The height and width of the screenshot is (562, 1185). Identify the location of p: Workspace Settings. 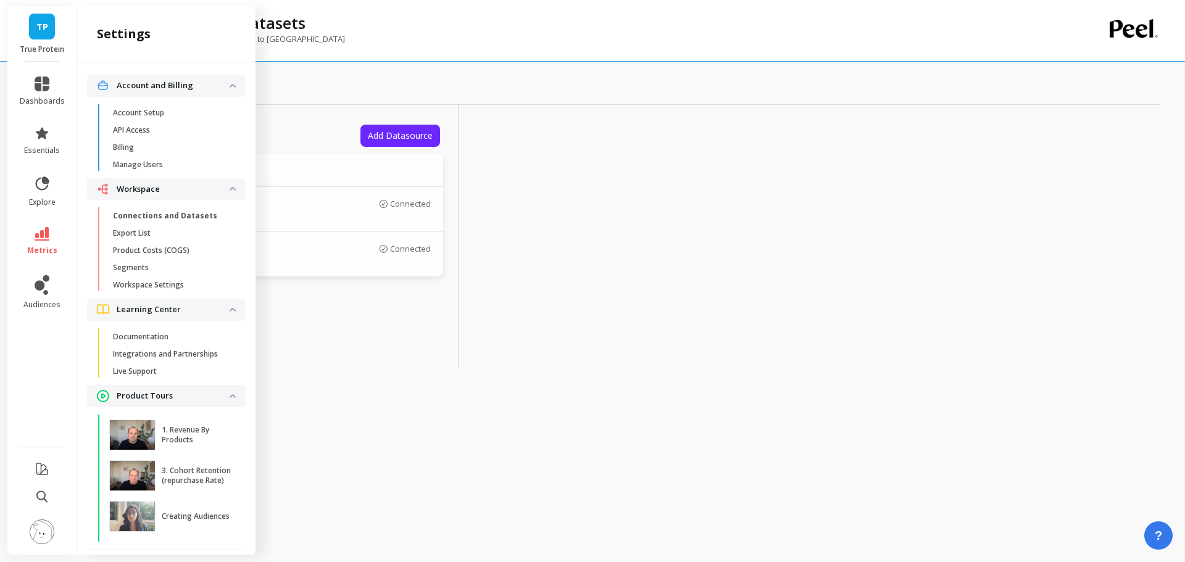
(148, 285).